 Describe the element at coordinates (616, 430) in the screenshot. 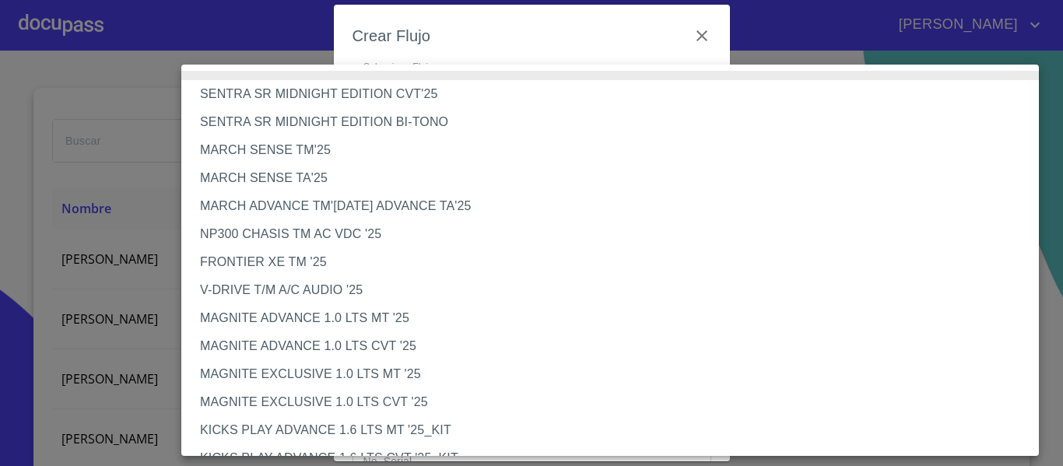

I see `li: KICKS PLAY ADVANCE 1.6 LTS MT '25_KIT` at that location.